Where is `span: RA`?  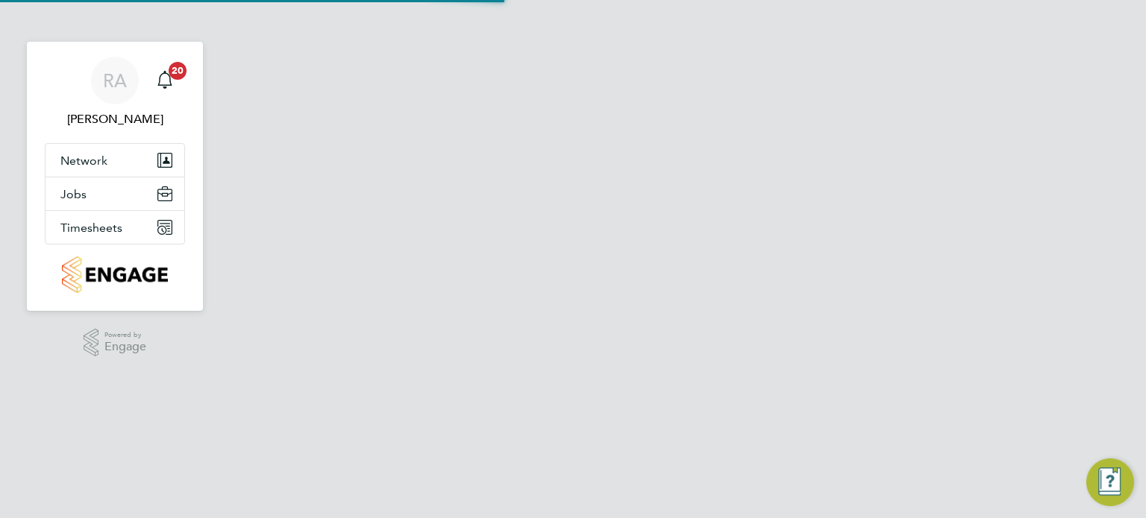 span: RA is located at coordinates (115, 81).